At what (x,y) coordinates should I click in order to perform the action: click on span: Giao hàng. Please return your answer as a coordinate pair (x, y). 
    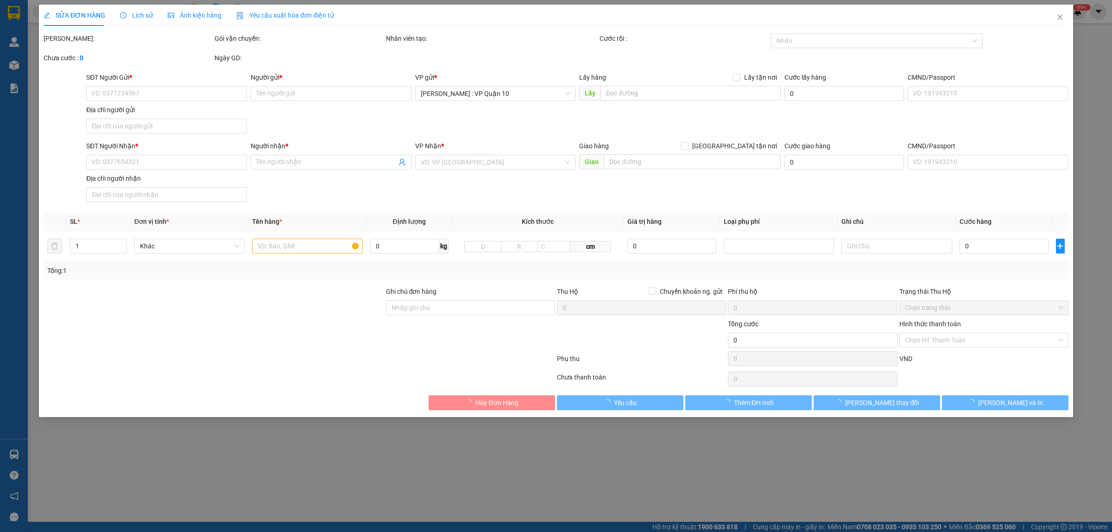
    Looking at the image, I should click on (594, 146).